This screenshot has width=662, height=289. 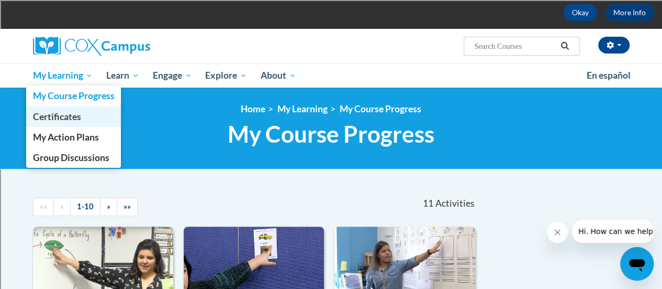 I want to click on a: Home, so click(x=253, y=108).